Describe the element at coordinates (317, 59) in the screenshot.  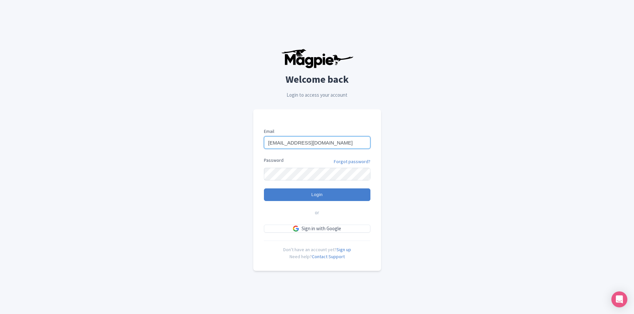
I see `img: logo-ab69f6fb50320c5b225c76a69d11143b.png` at that location.